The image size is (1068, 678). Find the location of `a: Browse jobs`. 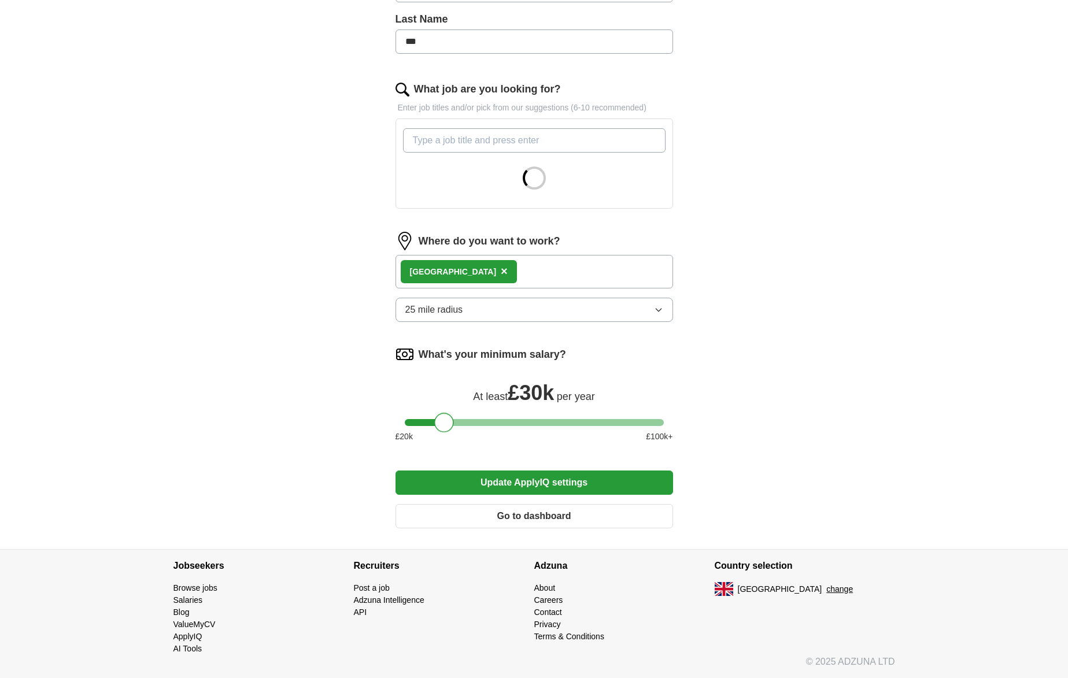

a: Browse jobs is located at coordinates (195, 588).